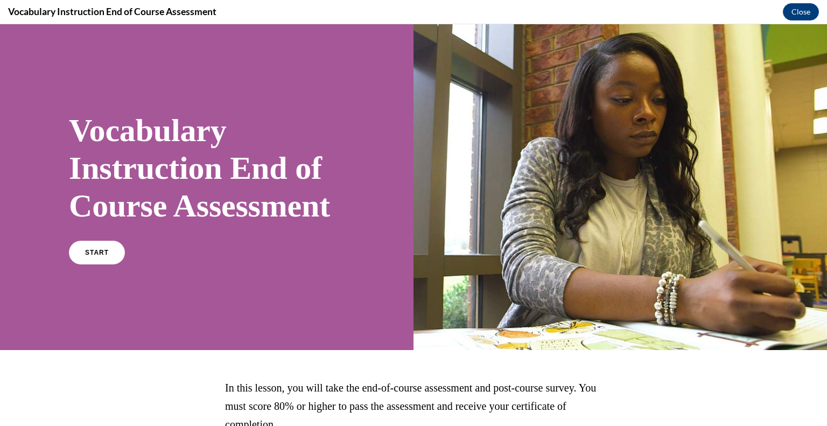 This screenshot has width=827, height=426. What do you see at coordinates (207, 144) in the screenshot?
I see `h1: Vocabulary Instruction End of Course Assessment` at bounding box center [207, 144].